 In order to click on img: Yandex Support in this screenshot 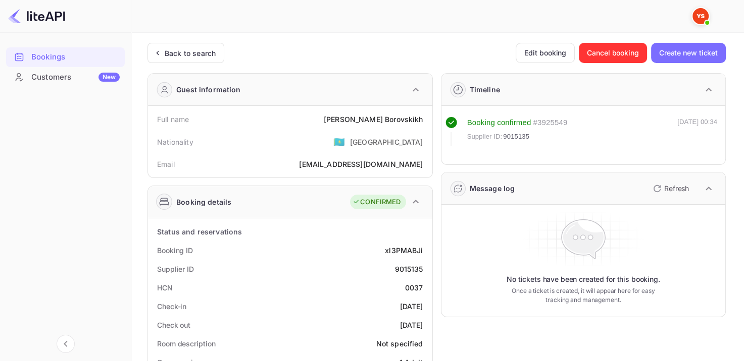, I will do `click(700, 16)`.